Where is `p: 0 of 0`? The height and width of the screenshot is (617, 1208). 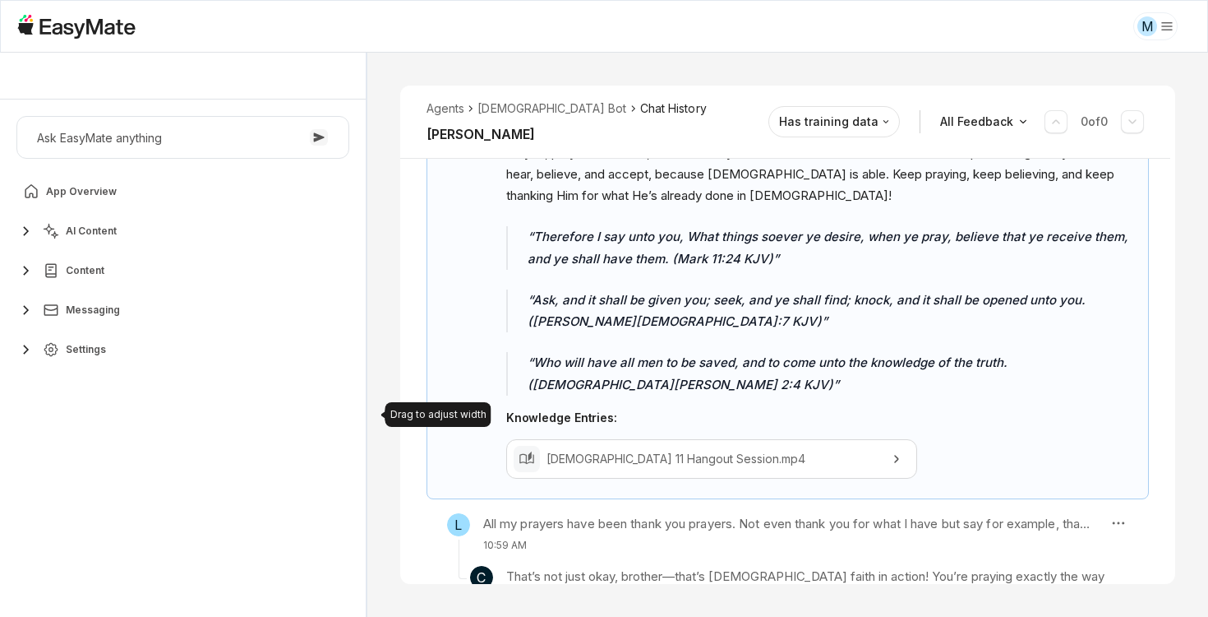 p: 0 of 0 is located at coordinates (1094, 122).